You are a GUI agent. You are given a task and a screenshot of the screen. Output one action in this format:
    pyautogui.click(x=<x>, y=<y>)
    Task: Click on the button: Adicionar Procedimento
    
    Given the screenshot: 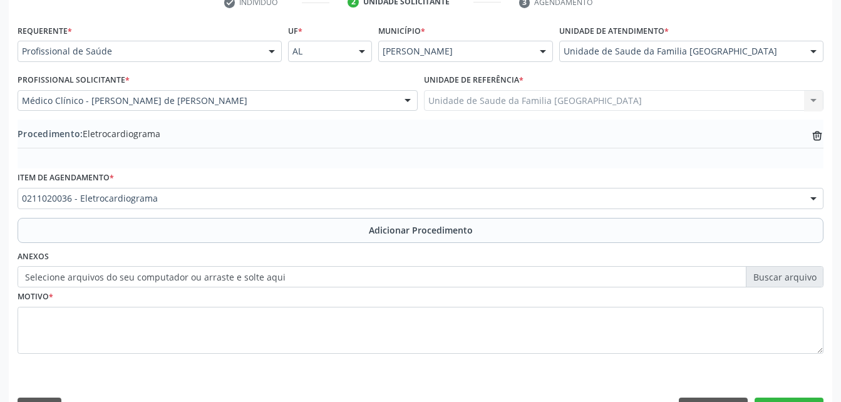 What is the action you would take?
    pyautogui.click(x=420, y=230)
    